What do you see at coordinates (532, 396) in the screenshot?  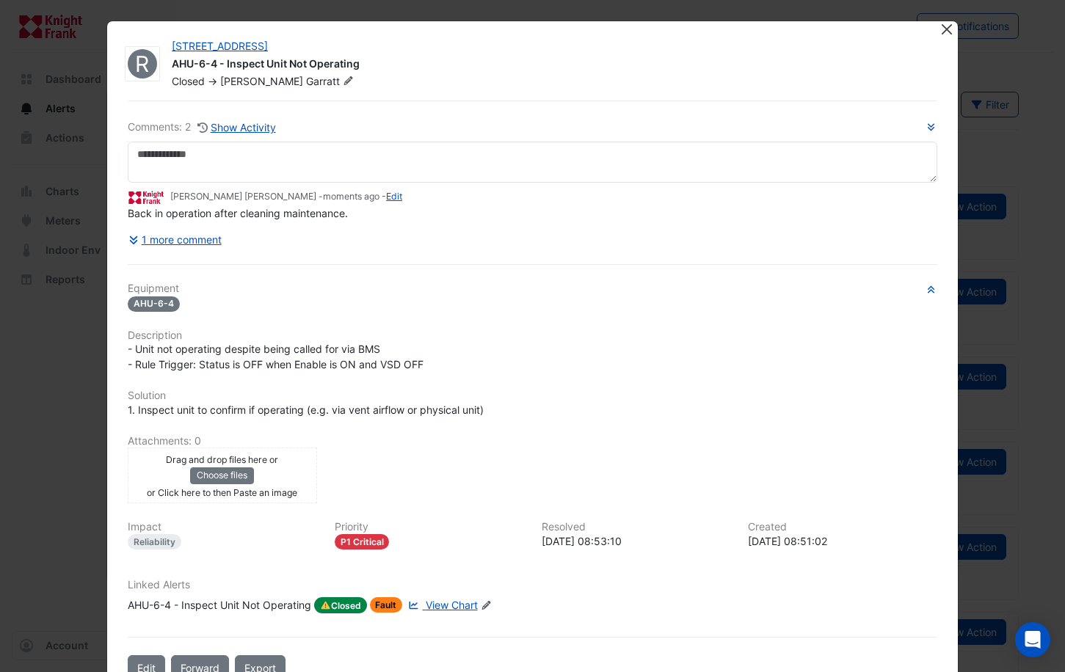 I see `h6: Solution` at bounding box center [532, 396].